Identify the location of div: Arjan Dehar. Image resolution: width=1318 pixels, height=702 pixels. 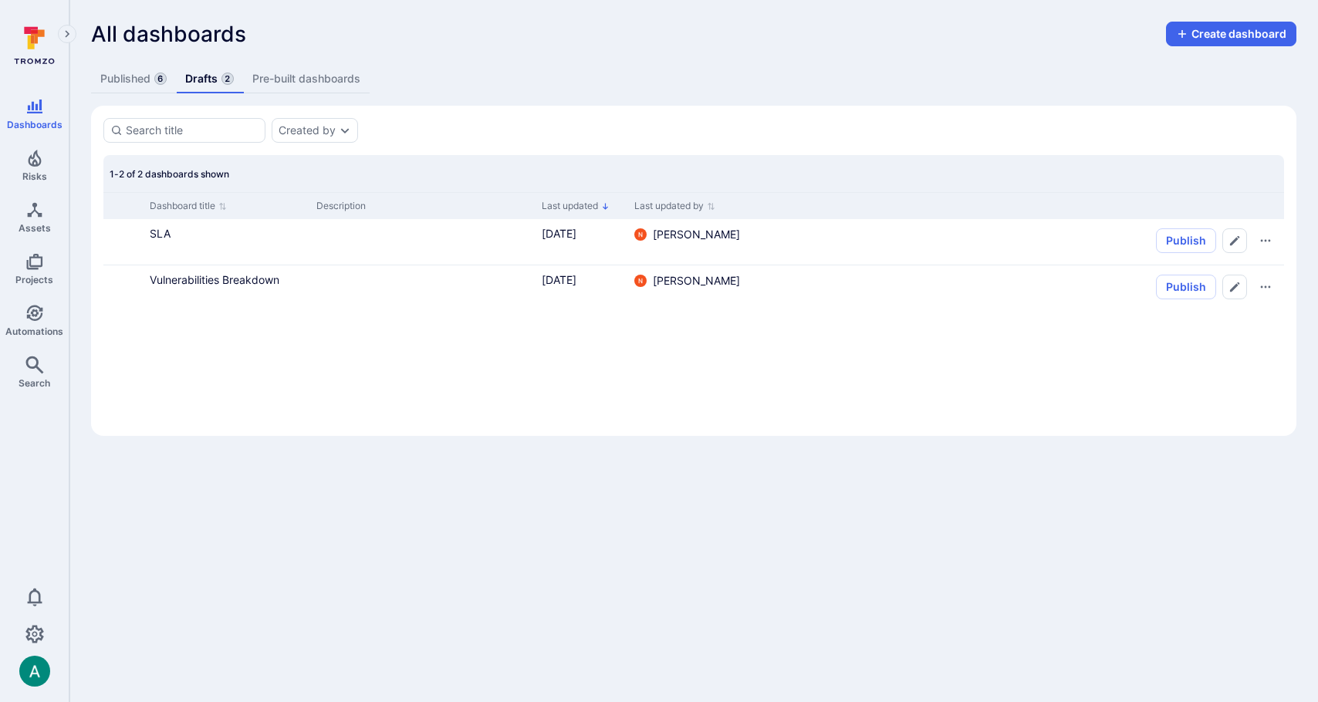
(35, 671).